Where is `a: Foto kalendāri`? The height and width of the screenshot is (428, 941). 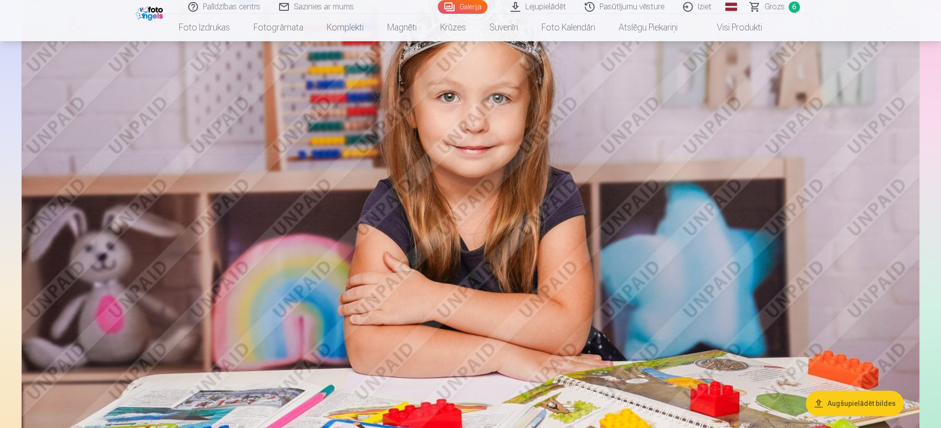
a: Foto kalendāri is located at coordinates (568, 28).